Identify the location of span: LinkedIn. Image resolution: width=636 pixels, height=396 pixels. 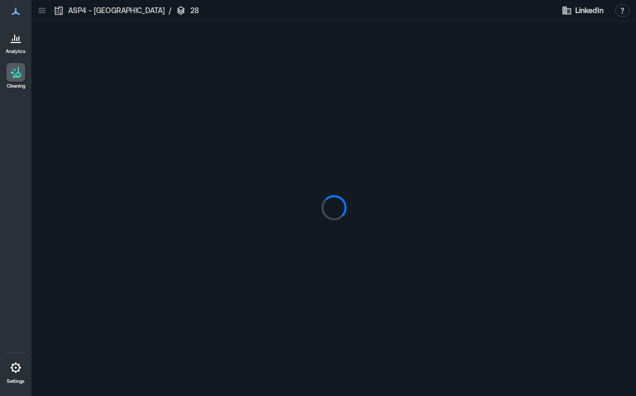
(589, 10).